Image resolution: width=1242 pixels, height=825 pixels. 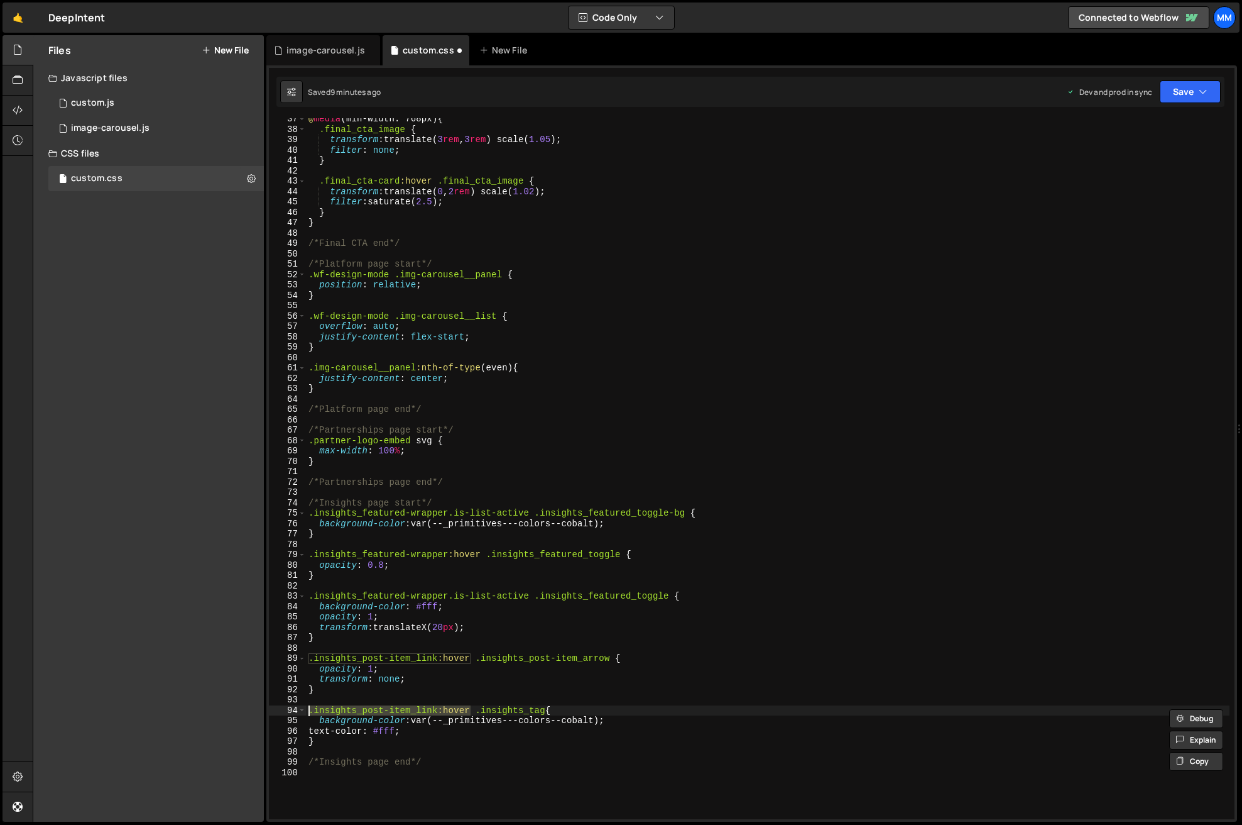 I want to click on div: 40, so click(x=287, y=150).